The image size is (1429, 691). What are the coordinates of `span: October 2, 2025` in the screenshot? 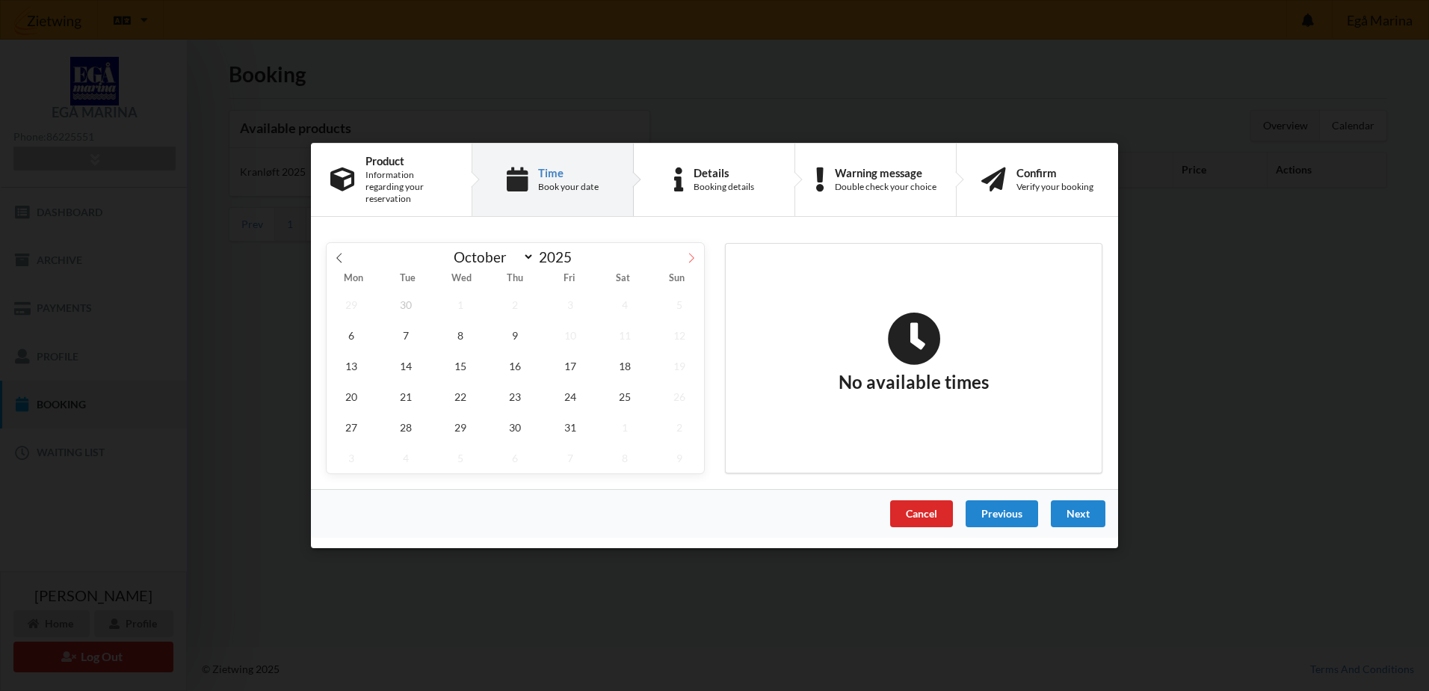 It's located at (516, 304).